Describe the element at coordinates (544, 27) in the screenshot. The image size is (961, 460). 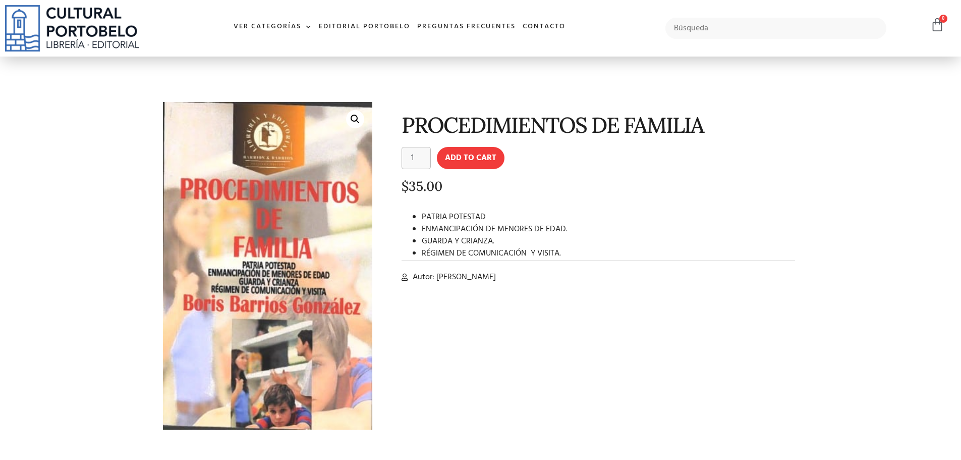
I see `a: Contacto` at that location.